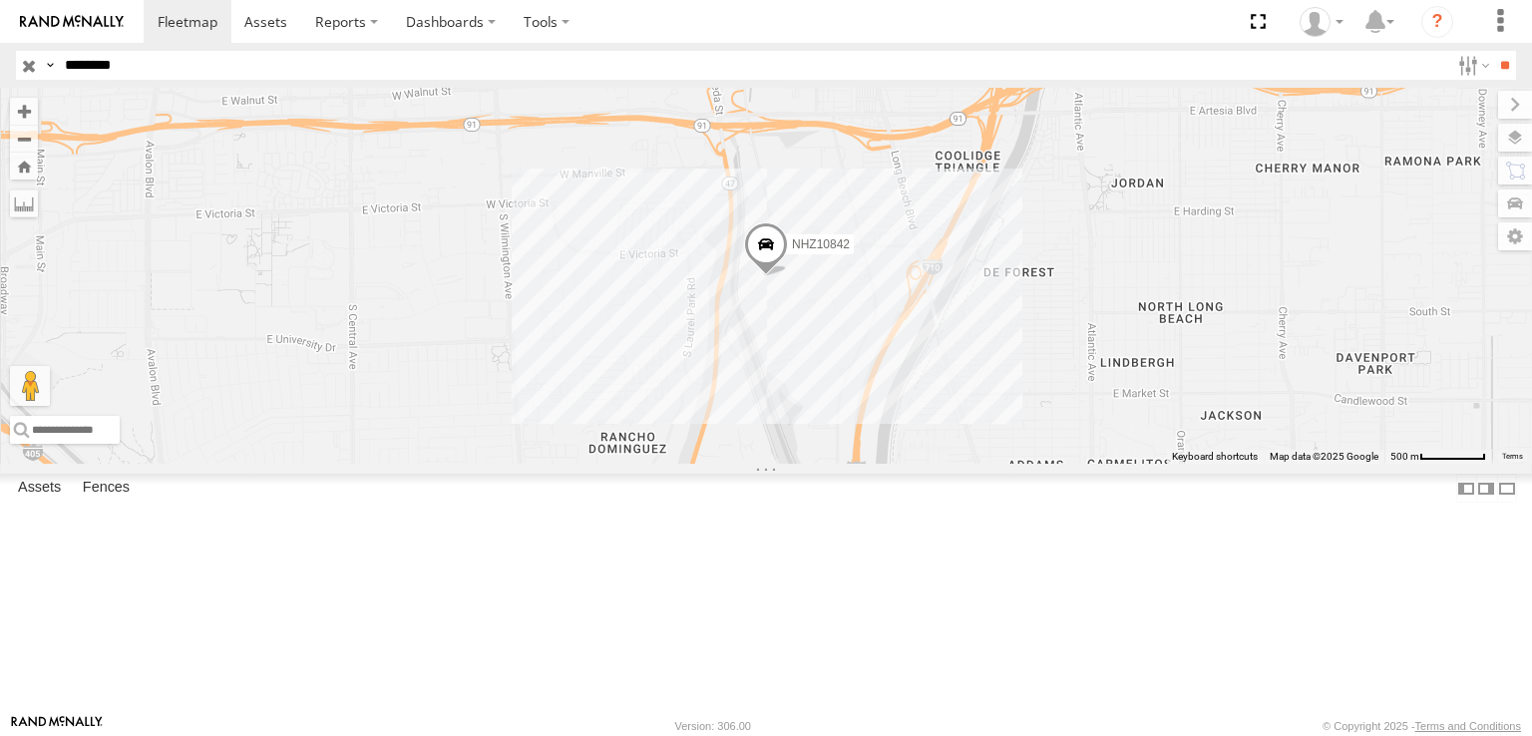 The image size is (1532, 736). What do you see at coordinates (821, 244) in the screenshot?
I see `span: NHZ10842` at bounding box center [821, 244].